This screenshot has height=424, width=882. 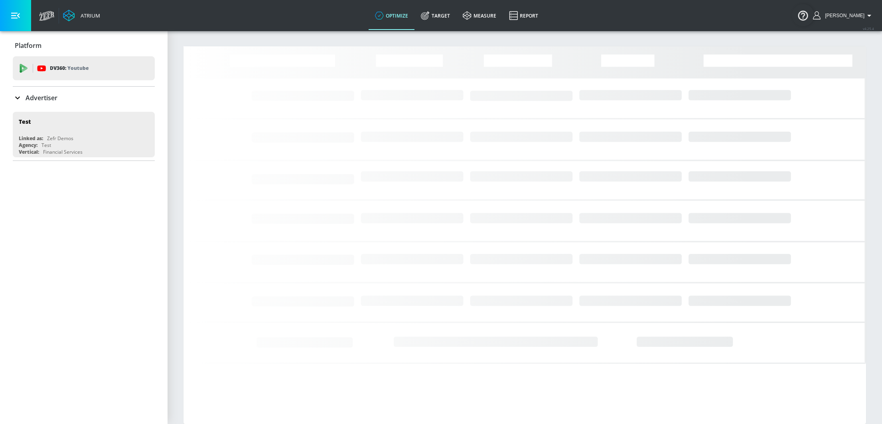 What do you see at coordinates (81, 16) in the screenshot?
I see `a: Atrium` at bounding box center [81, 16].